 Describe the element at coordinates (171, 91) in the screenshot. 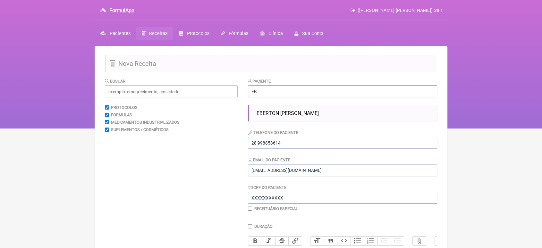

I see `input: exemplo: emagrecimento, ansiedade` at that location.